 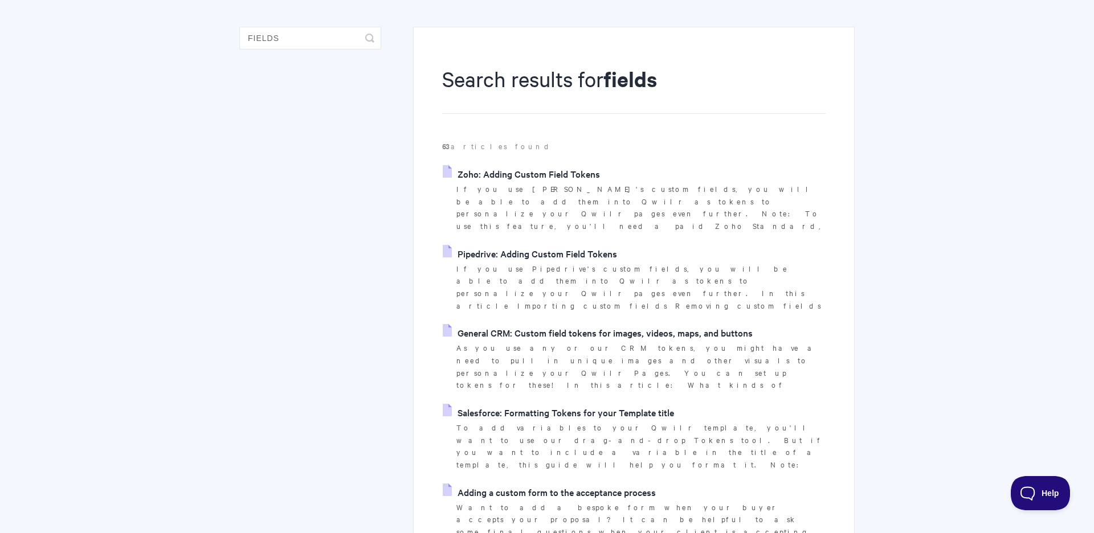 I want to click on a: Pipedrive: Adding Custom Field Tokens, so click(x=530, y=254).